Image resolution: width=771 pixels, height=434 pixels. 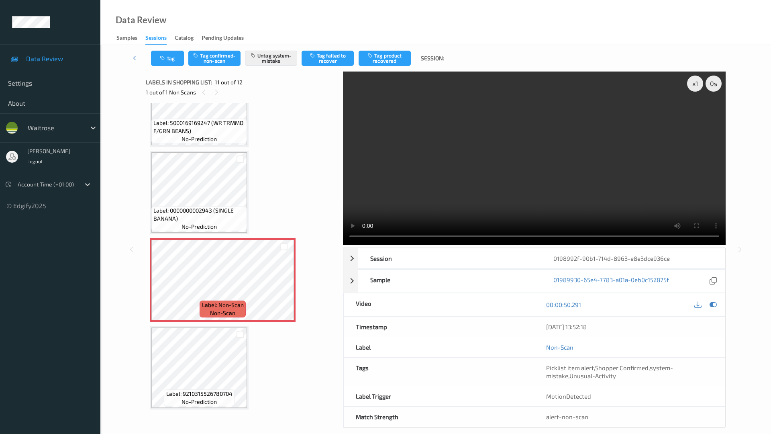 What do you see at coordinates (610, 372) in the screenshot?
I see `span: system-mistake` at bounding box center [610, 372].